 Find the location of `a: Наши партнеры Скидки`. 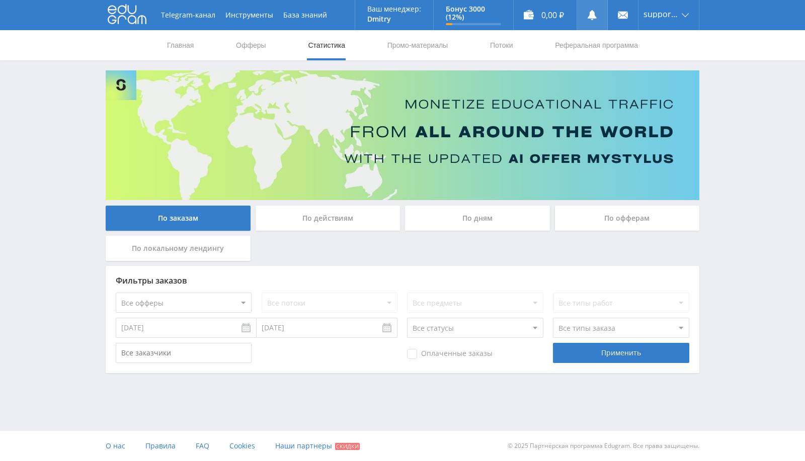

a: Наши партнеры Скидки is located at coordinates (317, 446).